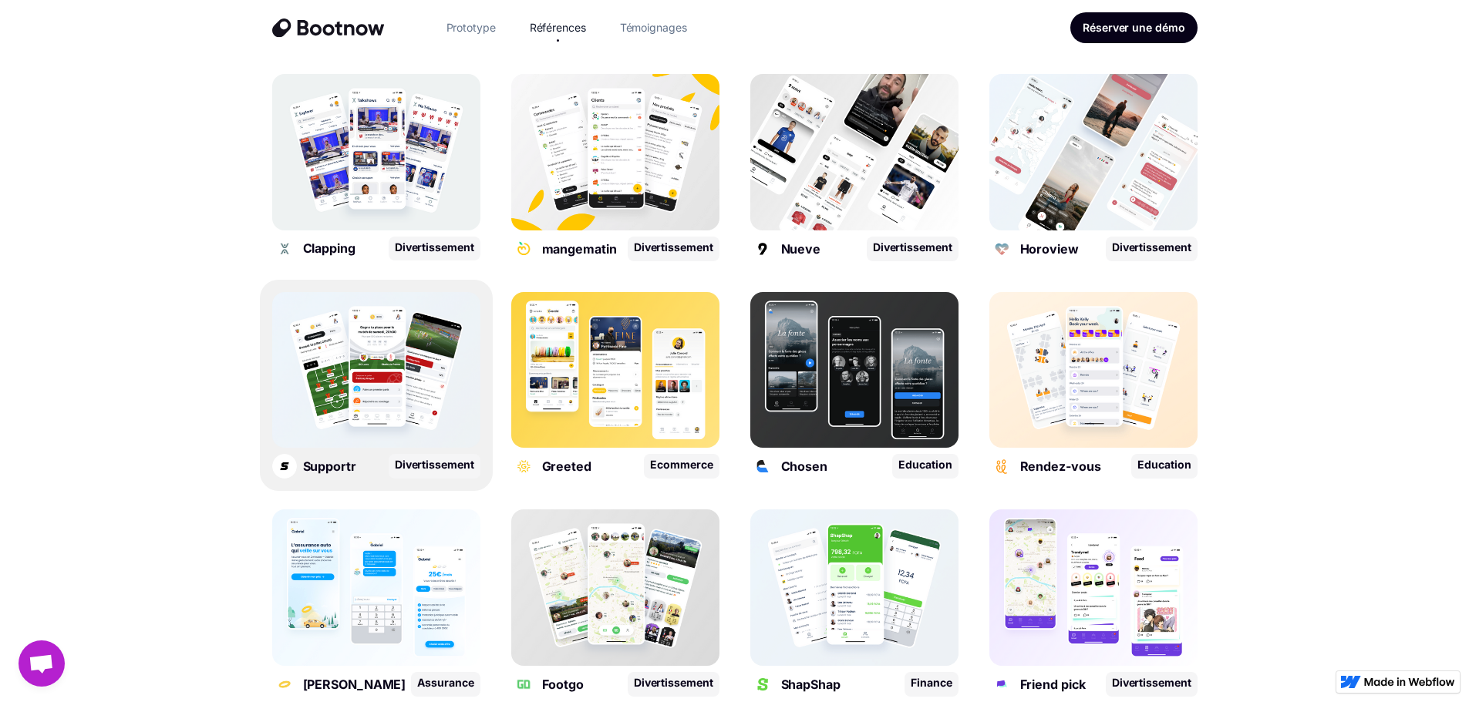 This screenshot has width=1469, height=702. Describe the element at coordinates (804, 466) in the screenshot. I see `div: Chosen` at that location.